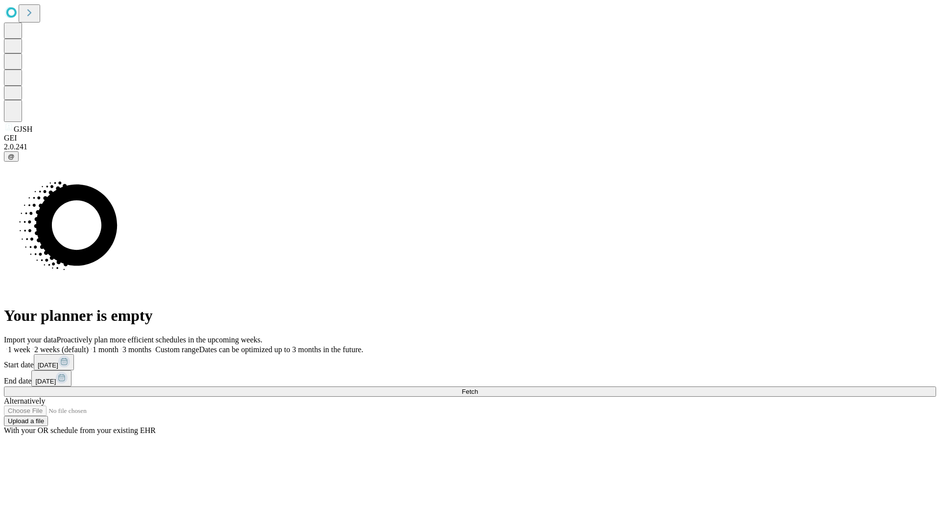 This screenshot has height=529, width=940. I want to click on span: 3 months, so click(137, 349).